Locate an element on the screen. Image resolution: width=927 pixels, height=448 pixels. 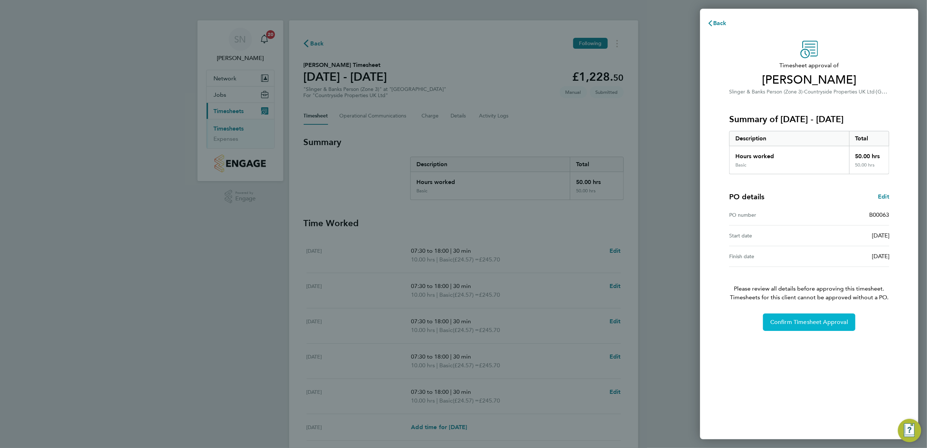
div: Basic is located at coordinates (741, 165).